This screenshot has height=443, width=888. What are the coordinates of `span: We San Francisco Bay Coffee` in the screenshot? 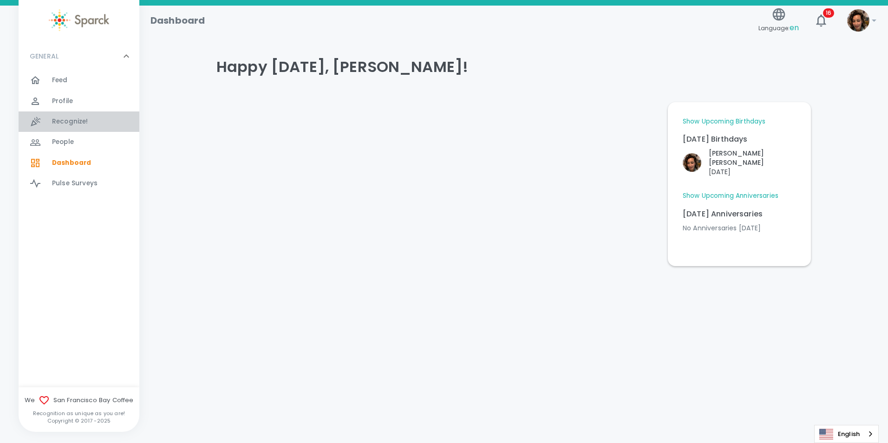 It's located at (79, 400).